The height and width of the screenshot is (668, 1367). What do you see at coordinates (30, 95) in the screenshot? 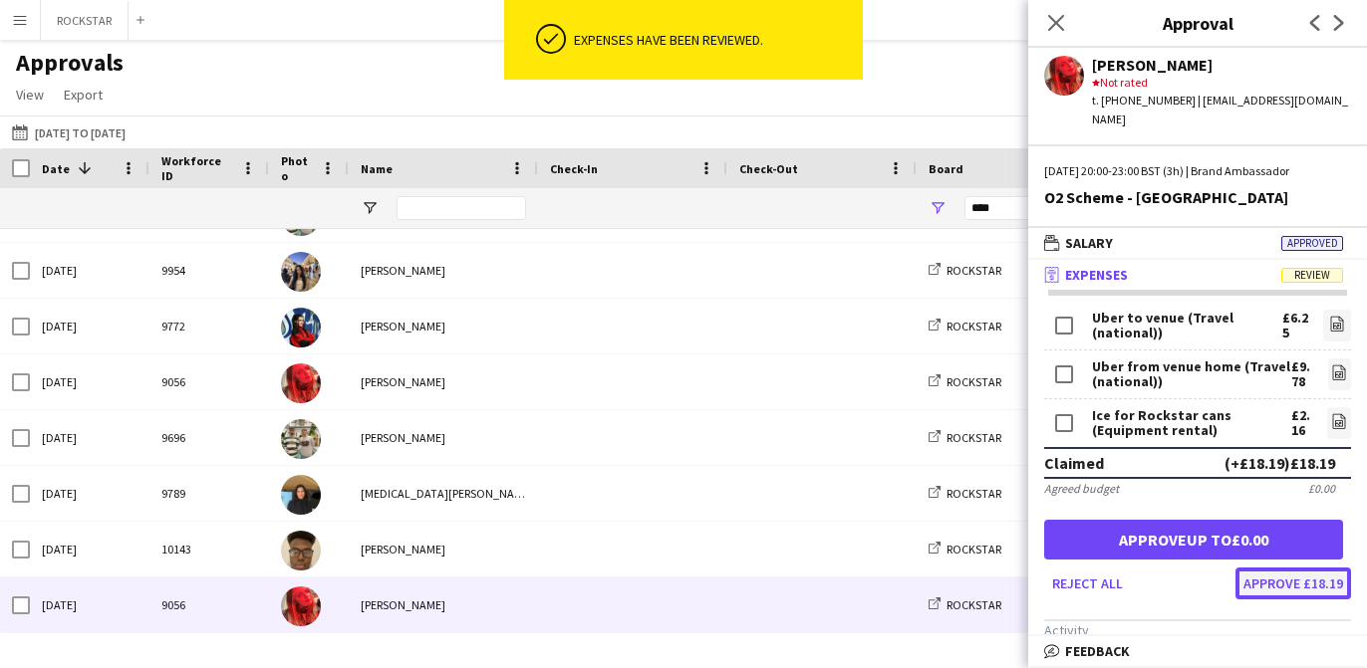
I see `span: View` at bounding box center [30, 95].